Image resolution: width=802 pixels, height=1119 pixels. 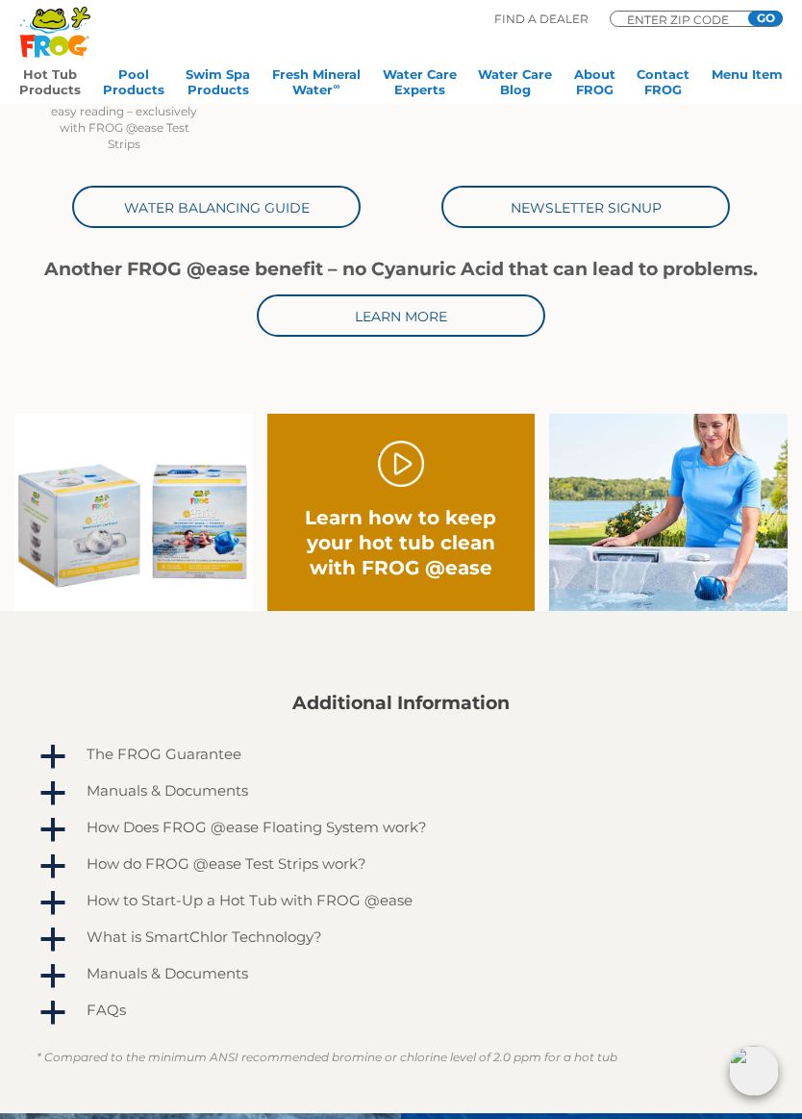 What do you see at coordinates (317, 86) in the screenshot?
I see `a: Fresh MineralWater∞` at bounding box center [317, 86].